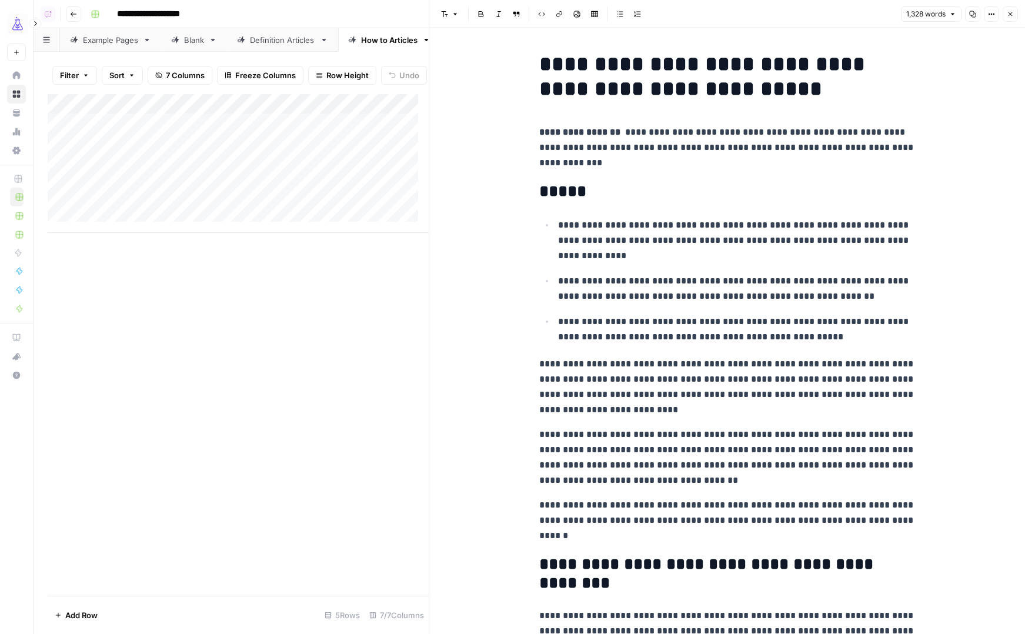 The height and width of the screenshot is (634, 1025). I want to click on button: Undo, so click(404, 75).